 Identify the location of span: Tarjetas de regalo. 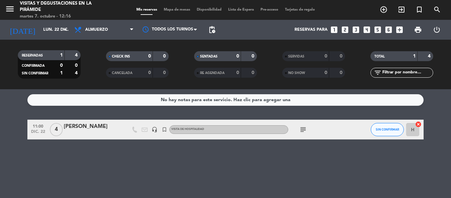
(300, 10).